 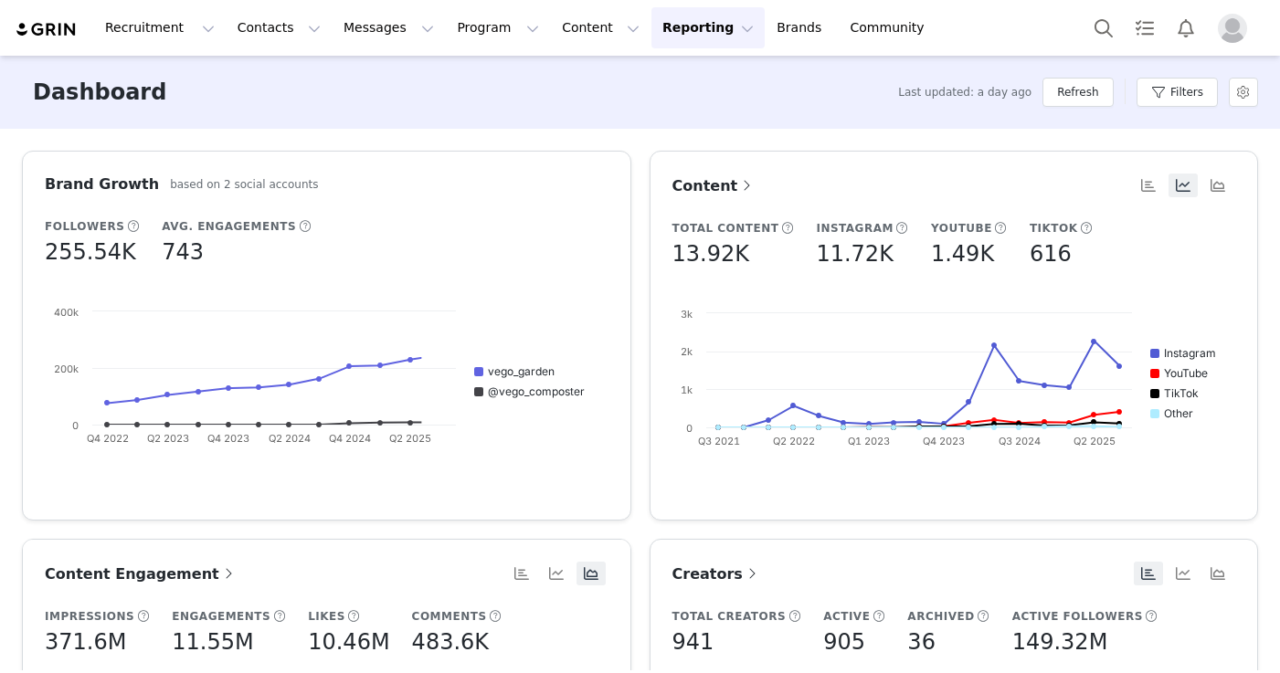 What do you see at coordinates (600, 27) in the screenshot?
I see `button: Content` at bounding box center [600, 27].